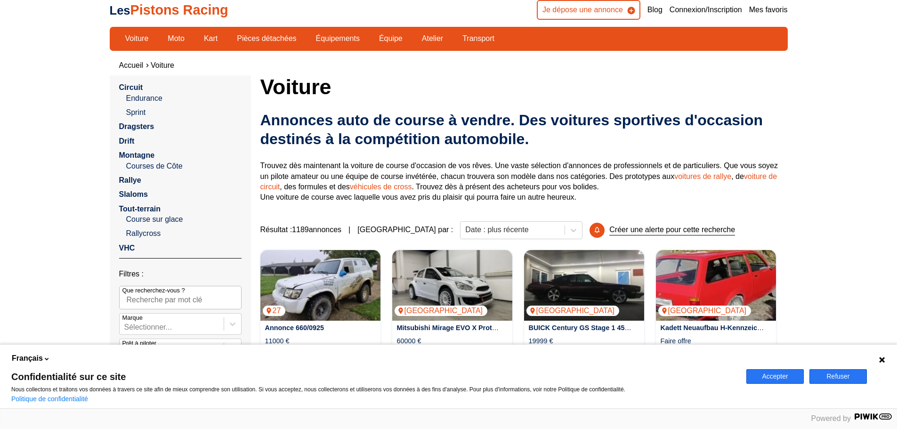  Describe the element at coordinates (381, 186) in the screenshot. I see `a: véhicules de cross` at that location.